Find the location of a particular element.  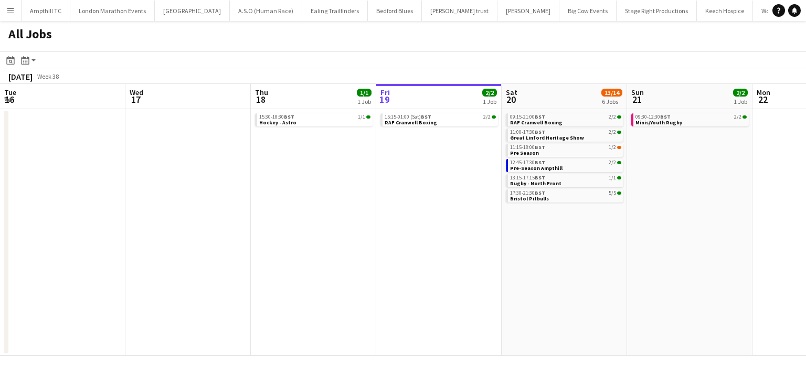

button: Stage Right Productions is located at coordinates (656, 10).